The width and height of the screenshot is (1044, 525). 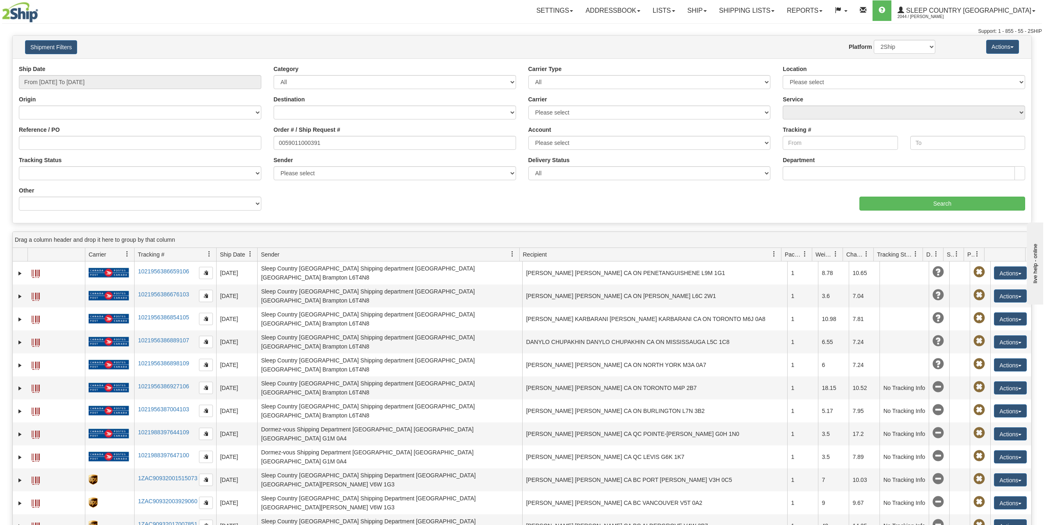 I want to click on a: 1021956386854105, so click(x=163, y=317).